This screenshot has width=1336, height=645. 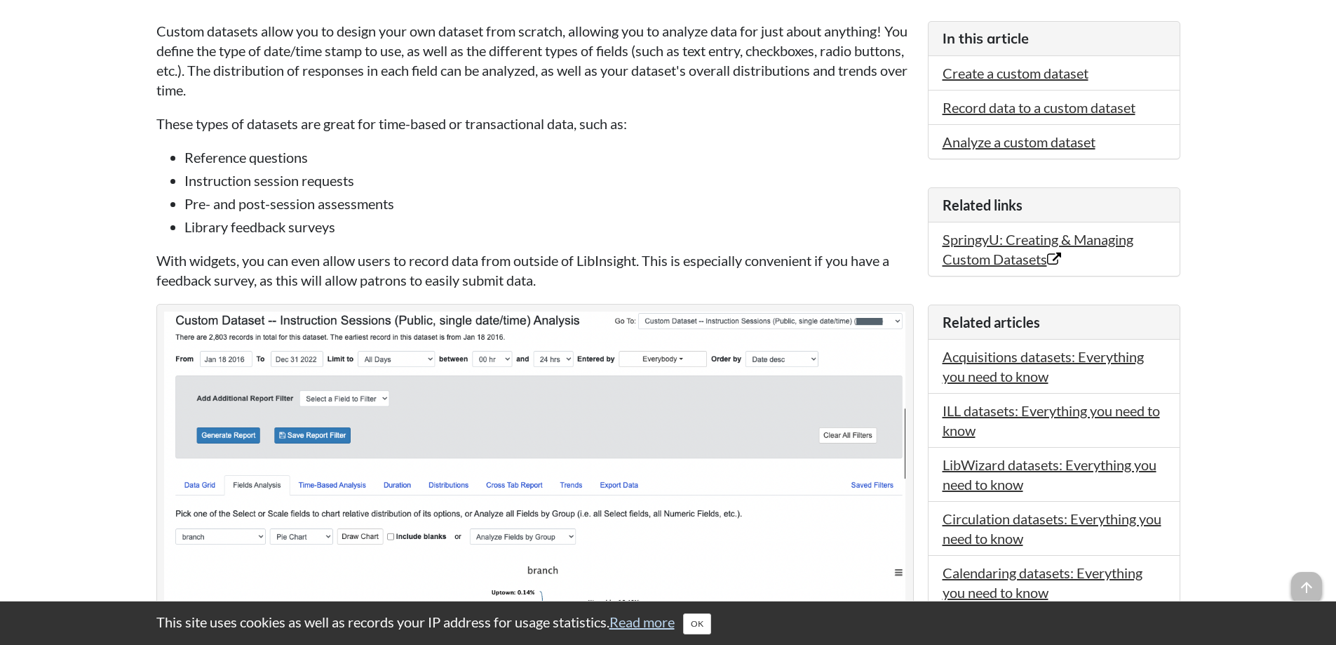 What do you see at coordinates (983, 205) in the screenshot?
I see `span: Related links` at bounding box center [983, 205].